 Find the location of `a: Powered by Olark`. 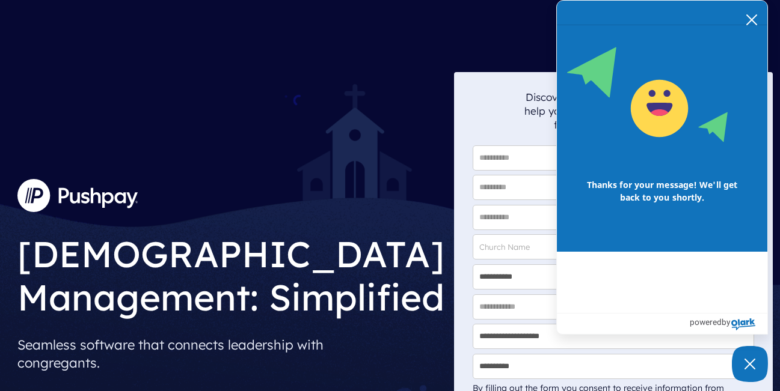

a: Powered by Olark is located at coordinates (728, 324).